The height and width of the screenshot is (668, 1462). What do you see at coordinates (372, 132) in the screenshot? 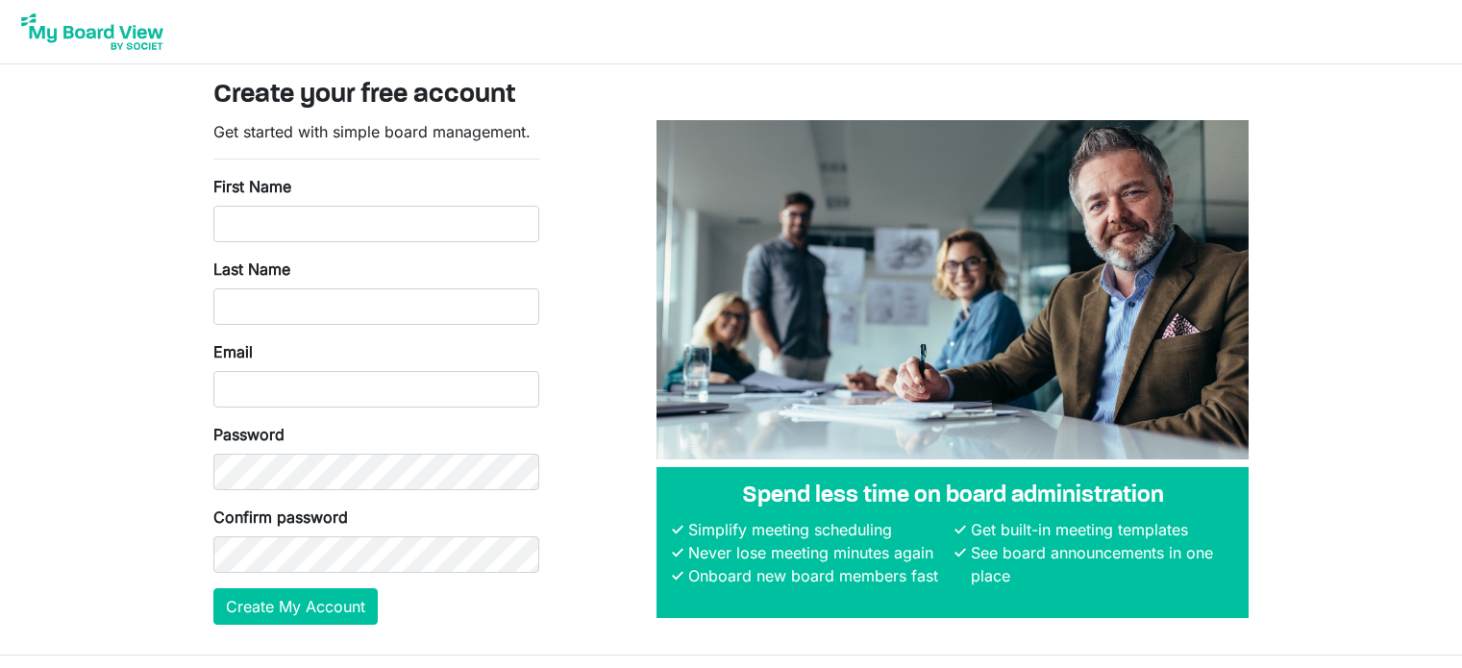
I see `span: Get started with simple board management.` at bounding box center [372, 132].